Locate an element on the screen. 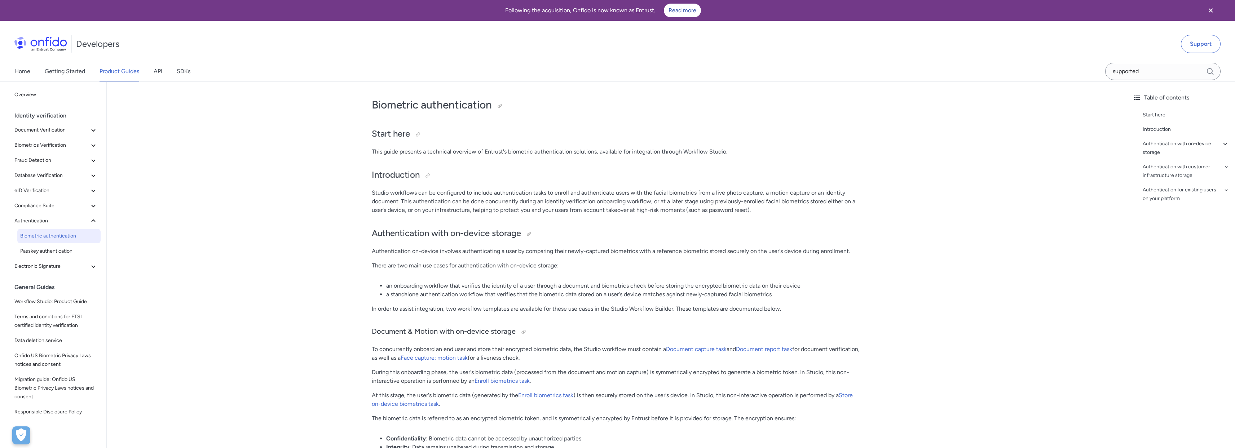 This screenshot has height=448, width=1235. span: Overview is located at coordinates (56, 95).